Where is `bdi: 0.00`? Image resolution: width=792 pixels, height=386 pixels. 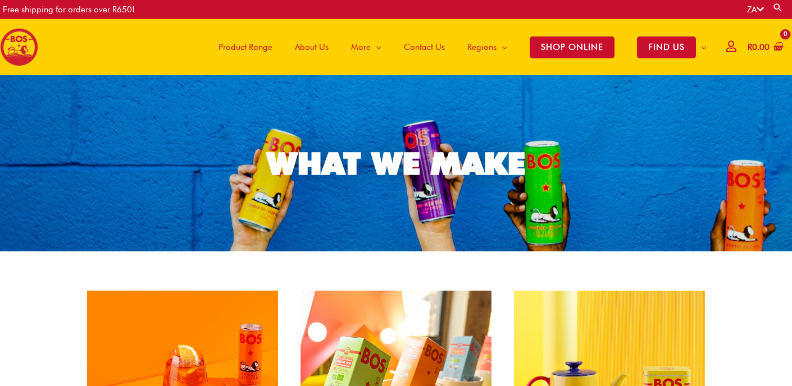
bdi: 0.00 is located at coordinates (758, 47).